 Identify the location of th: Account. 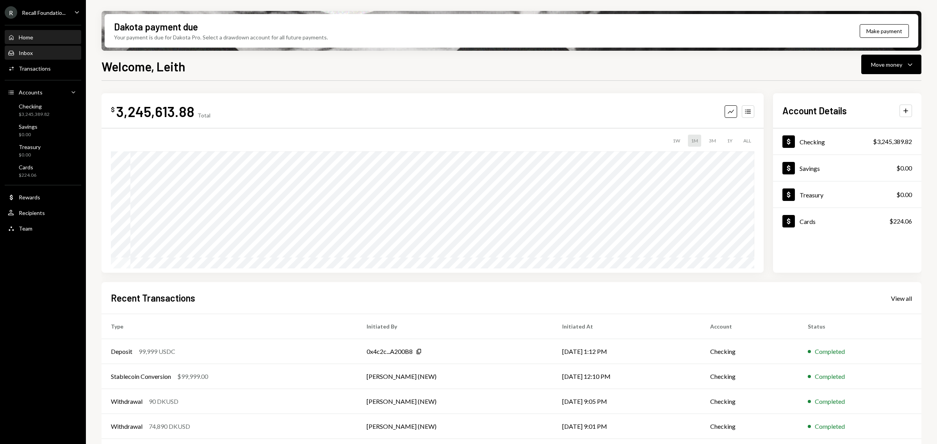
(750, 327).